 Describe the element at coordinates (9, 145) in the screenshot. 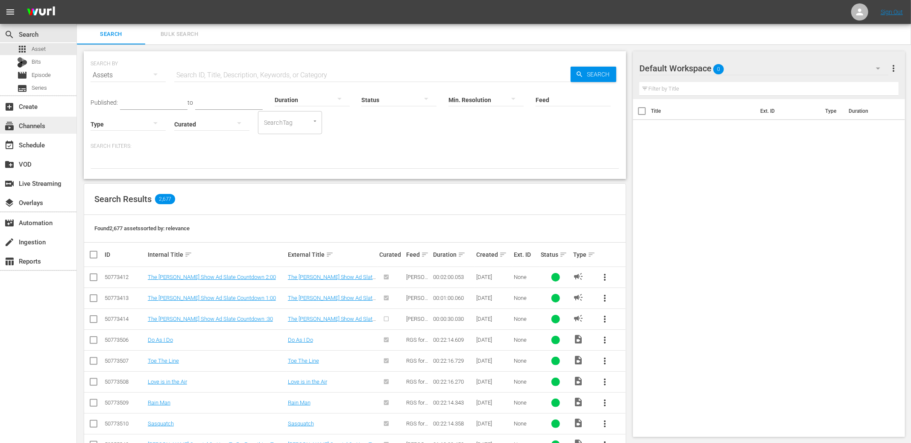

I see `span: Schedule` at that location.